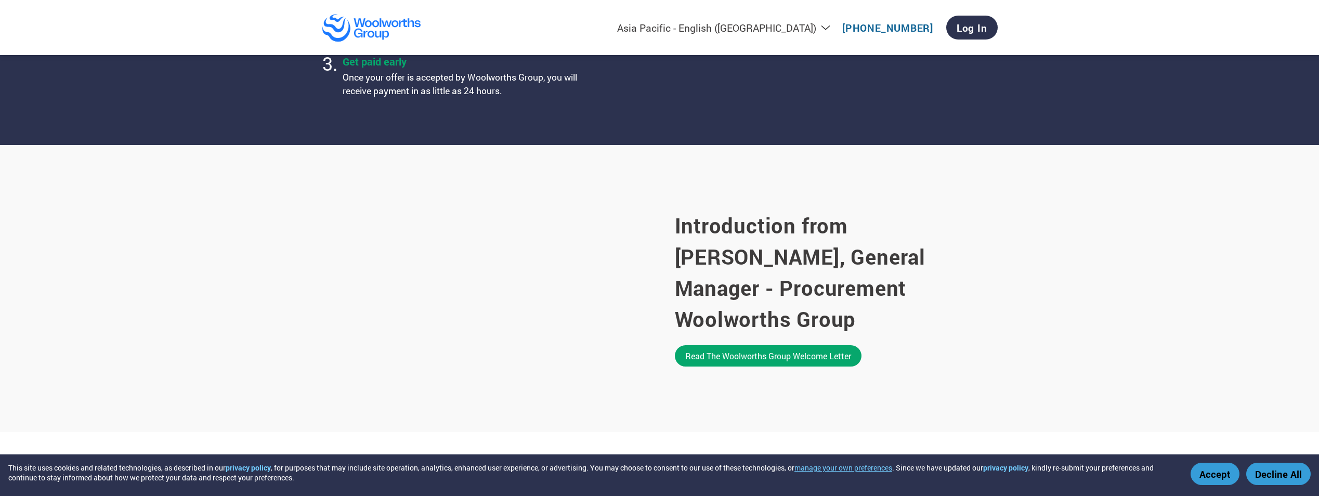  I want to click on button: manage your own preferences, so click(843, 467).